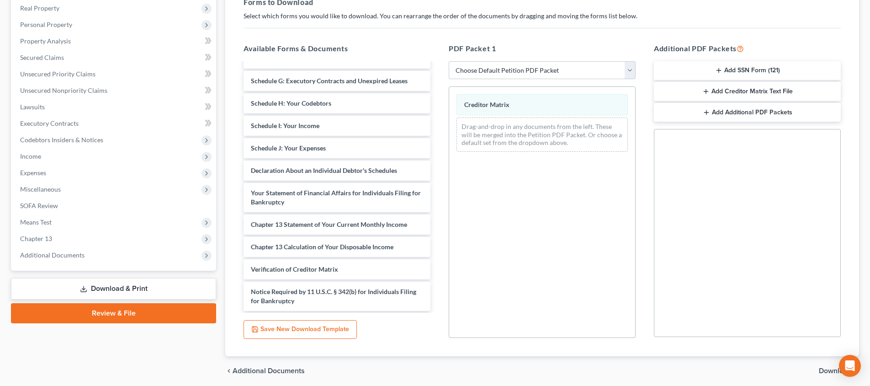 This screenshot has height=386, width=870. I want to click on a: Download & Print, so click(113, 288).